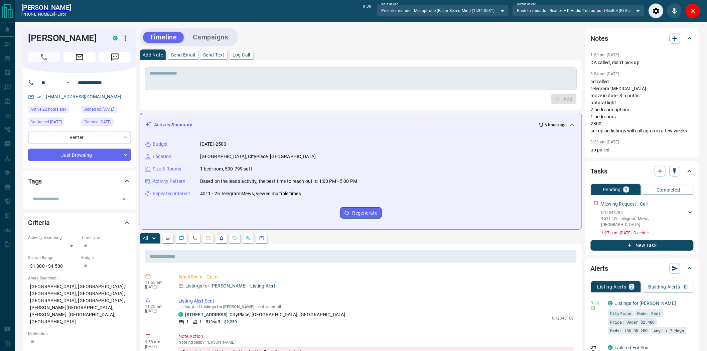 Image resolution: width=707 pixels, height=351 pixels. Describe the element at coordinates (621, 313) in the screenshot. I see `span: CityPlace` at that location.